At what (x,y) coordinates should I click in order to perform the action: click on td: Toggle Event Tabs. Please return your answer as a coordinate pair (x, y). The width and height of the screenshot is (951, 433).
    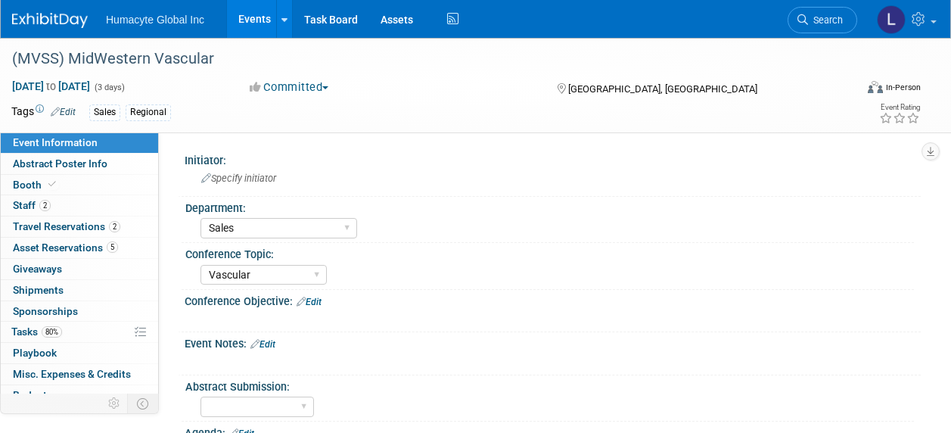
    Looking at the image, I should click on (143, 403).